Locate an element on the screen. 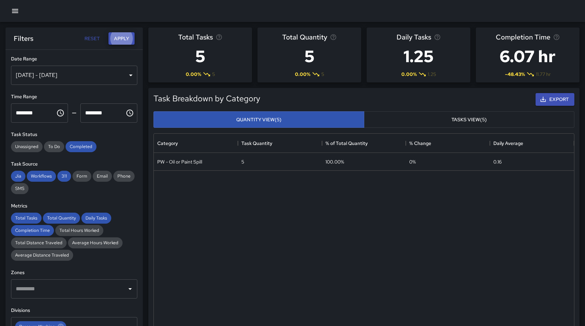  span: Email is located at coordinates (102, 176).